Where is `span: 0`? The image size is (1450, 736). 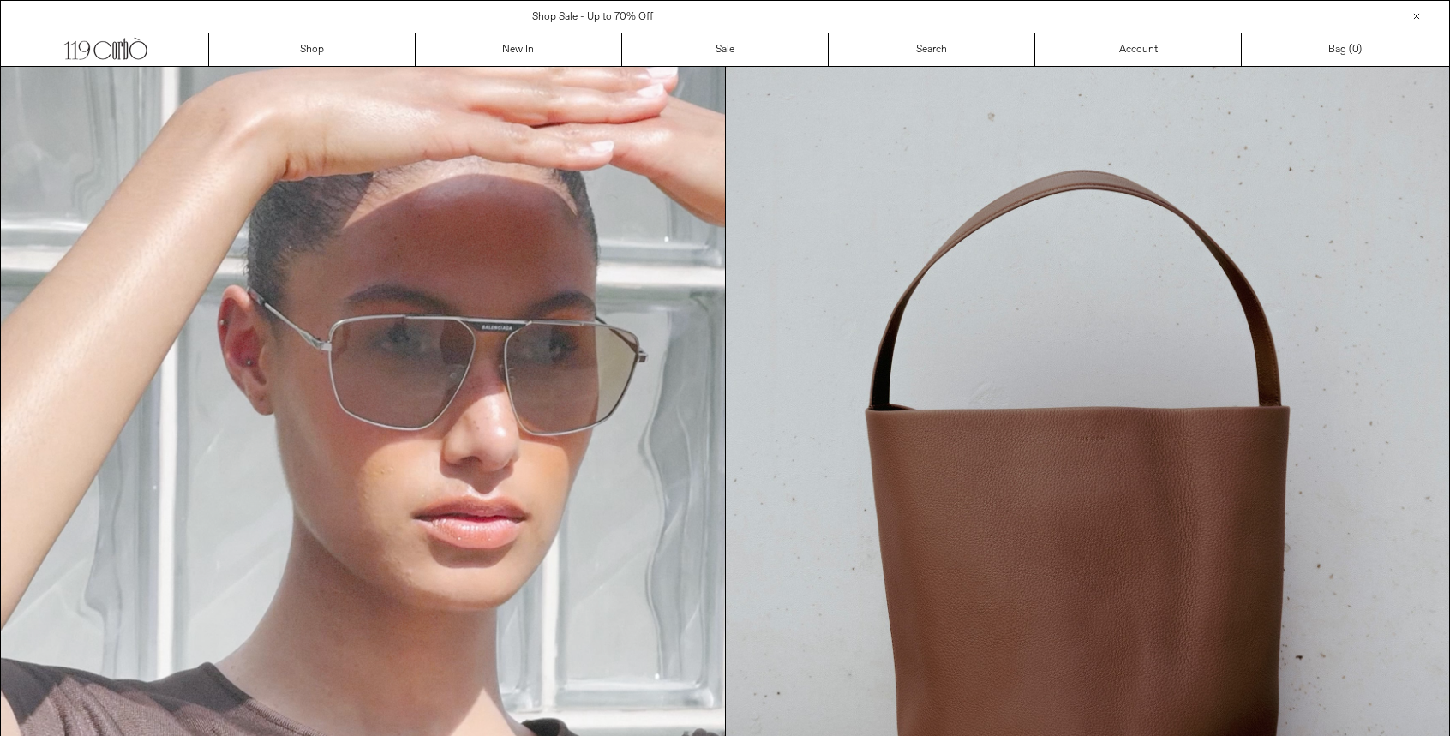
span: 0 is located at coordinates (1355, 50).